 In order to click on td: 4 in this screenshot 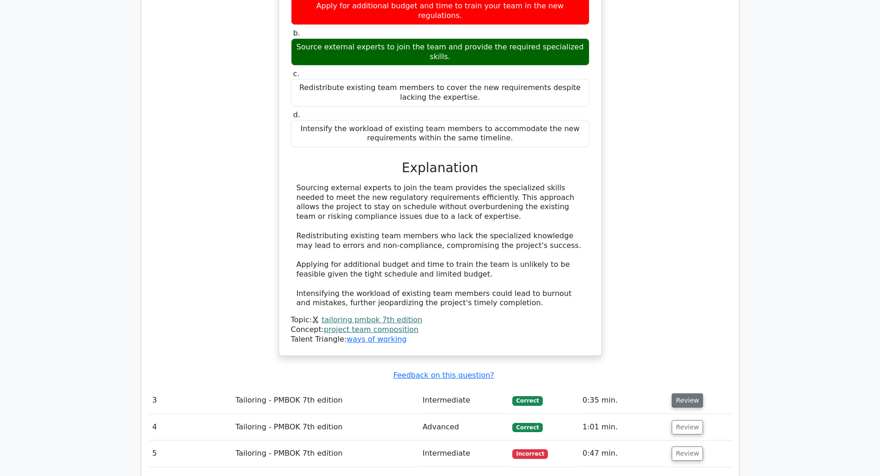, I will do `click(190, 428)`.